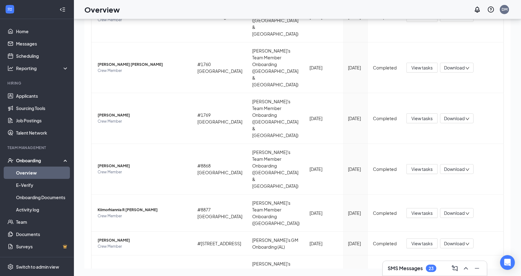  What do you see at coordinates (42, 198) in the screenshot?
I see `a: Onboarding Documents` at bounding box center [42, 198].